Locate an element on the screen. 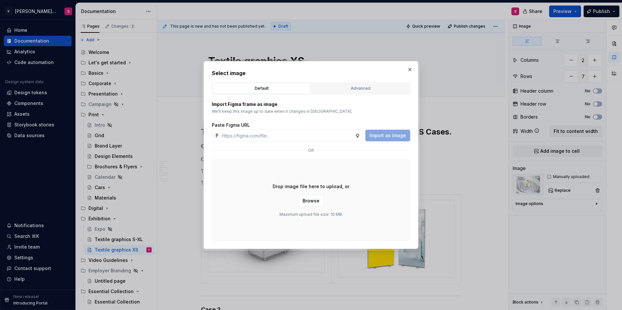  label: Paste Figma URL is located at coordinates (231, 125).